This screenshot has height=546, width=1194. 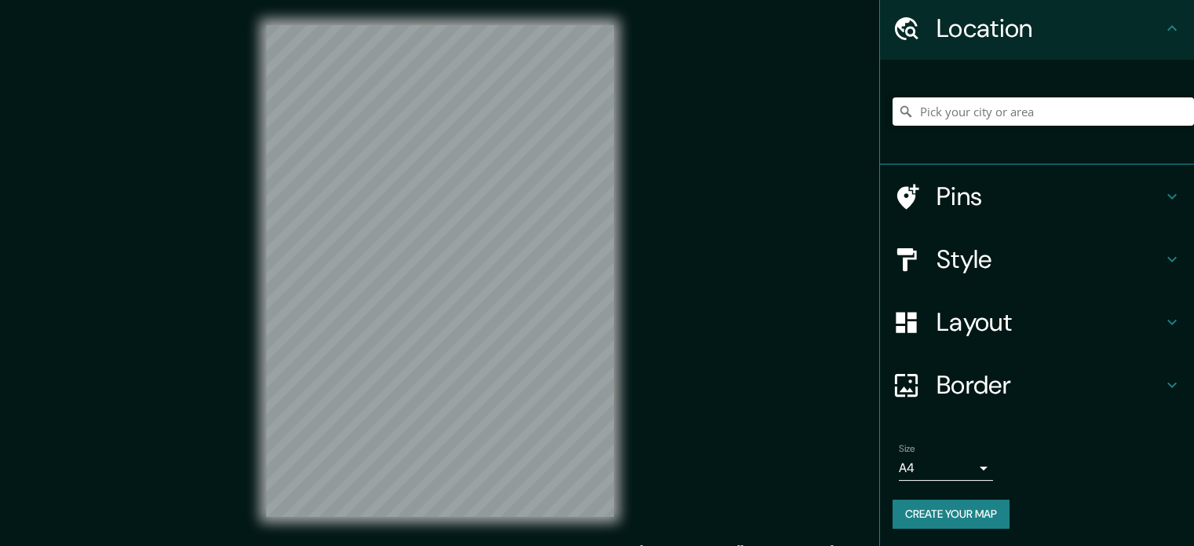 I want to click on label: Size, so click(x=907, y=448).